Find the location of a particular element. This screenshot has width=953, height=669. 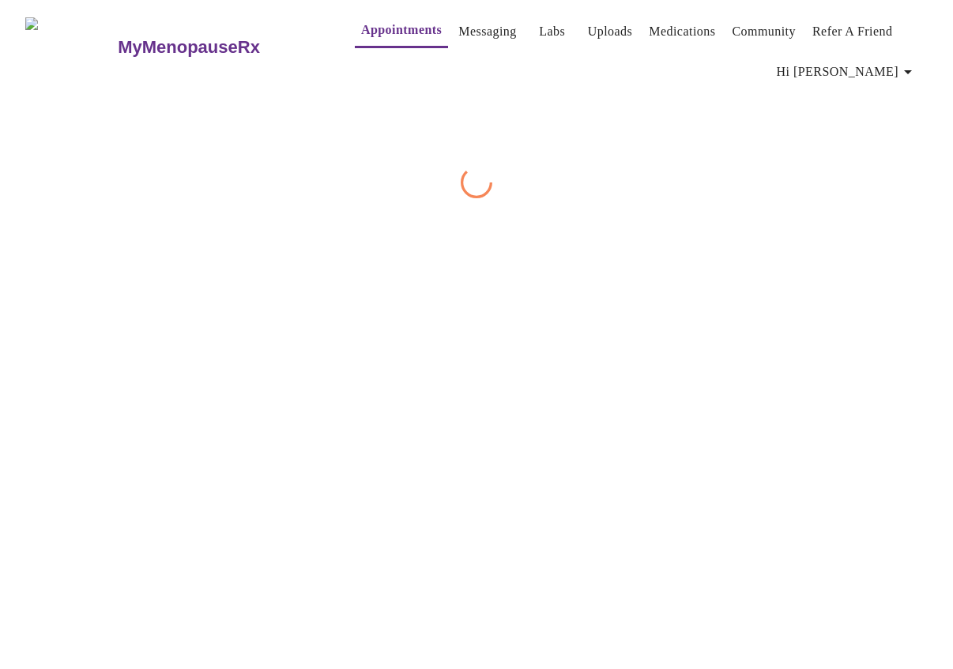

a: Medications is located at coordinates (682, 32).